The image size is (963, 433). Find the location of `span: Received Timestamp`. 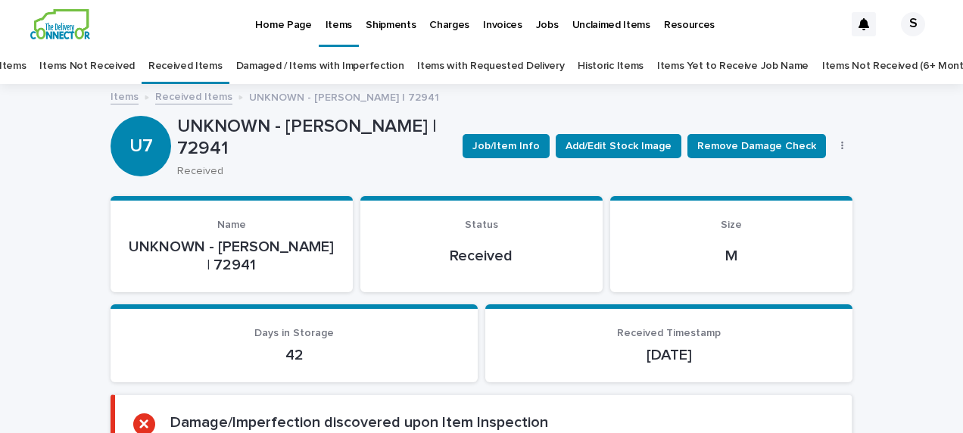

span: Received Timestamp is located at coordinates (669, 333).